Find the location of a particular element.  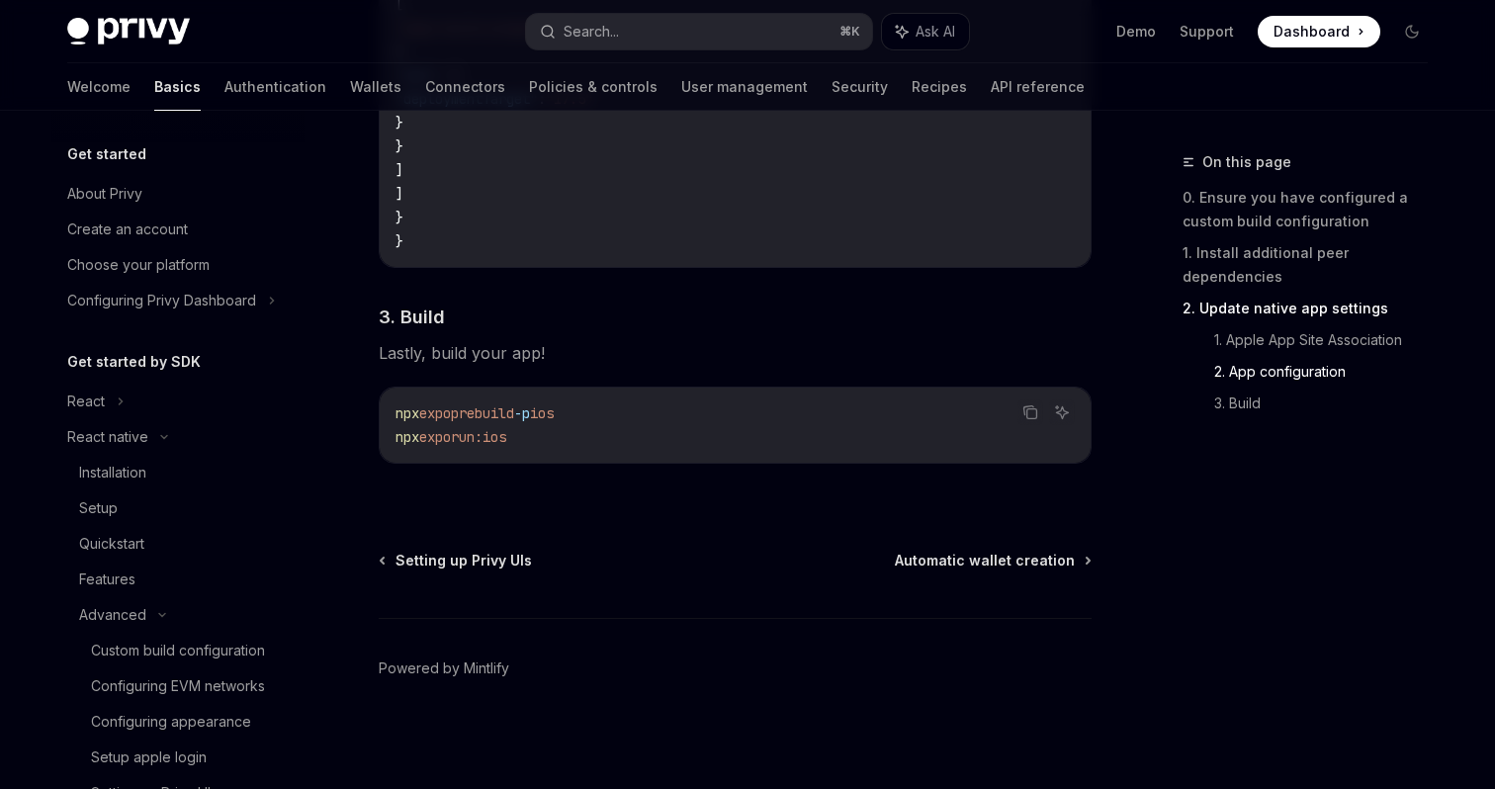

a: Configuring appearance is located at coordinates (178, 722).